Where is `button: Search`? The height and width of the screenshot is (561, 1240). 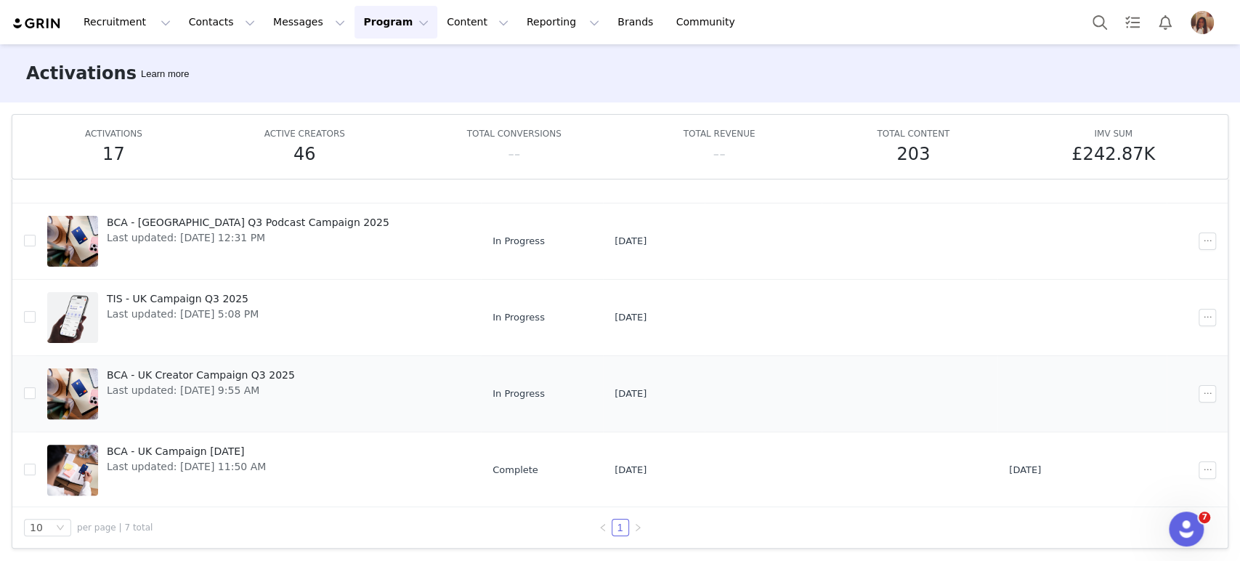
button: Search is located at coordinates (1100, 22).